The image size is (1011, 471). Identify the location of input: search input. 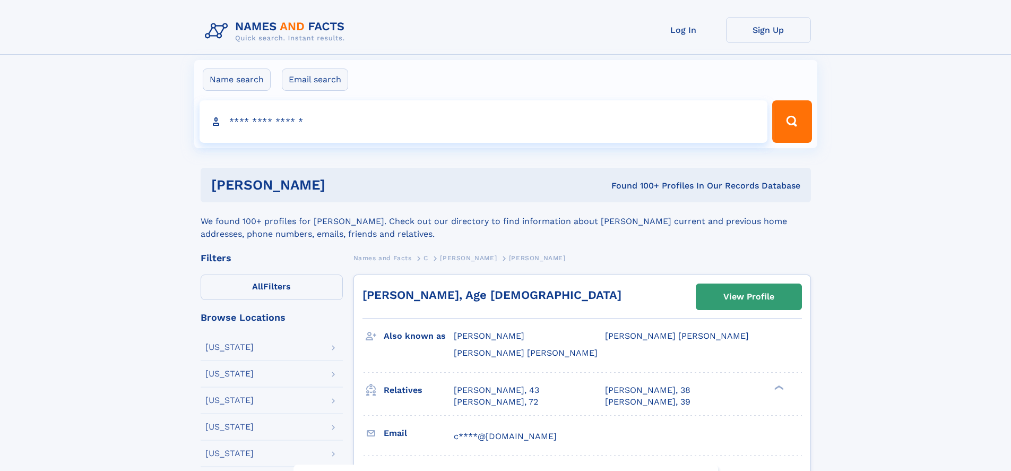
(484, 122).